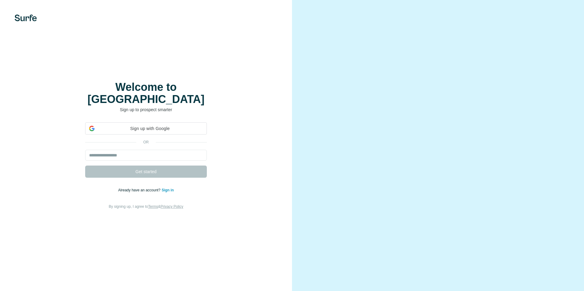 The width and height of the screenshot is (584, 291). Describe the element at coordinates (168, 190) in the screenshot. I see `a: Sign in` at that location.